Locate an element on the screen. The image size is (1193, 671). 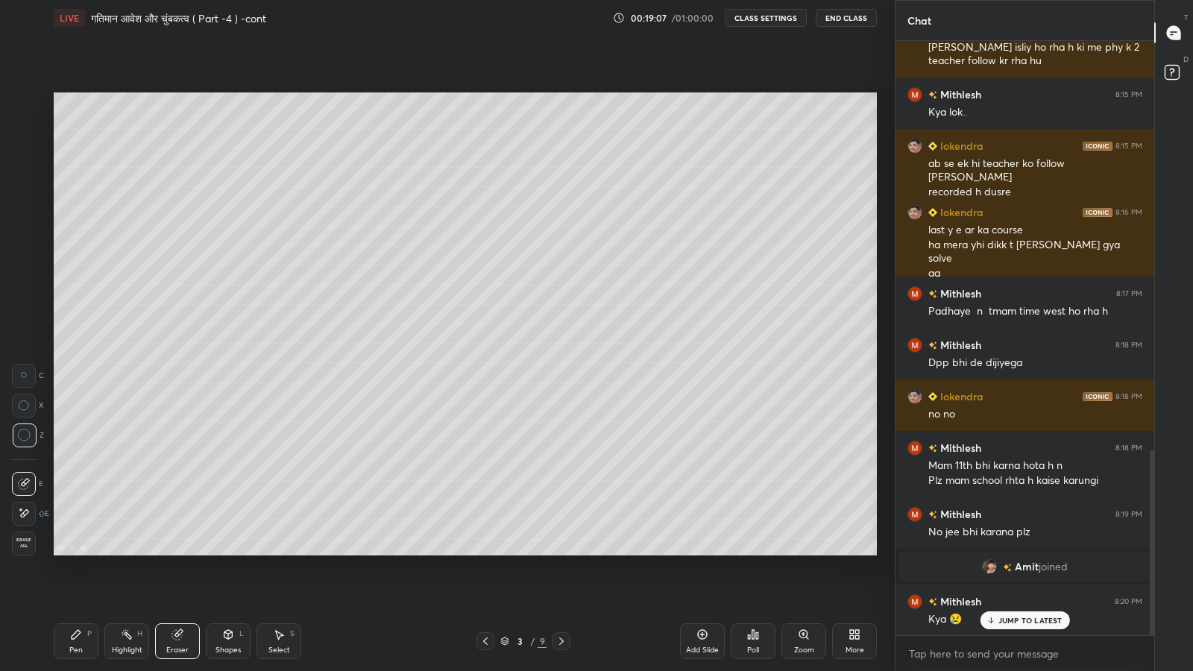
div: Kya 😢 is located at coordinates (1035, 619).